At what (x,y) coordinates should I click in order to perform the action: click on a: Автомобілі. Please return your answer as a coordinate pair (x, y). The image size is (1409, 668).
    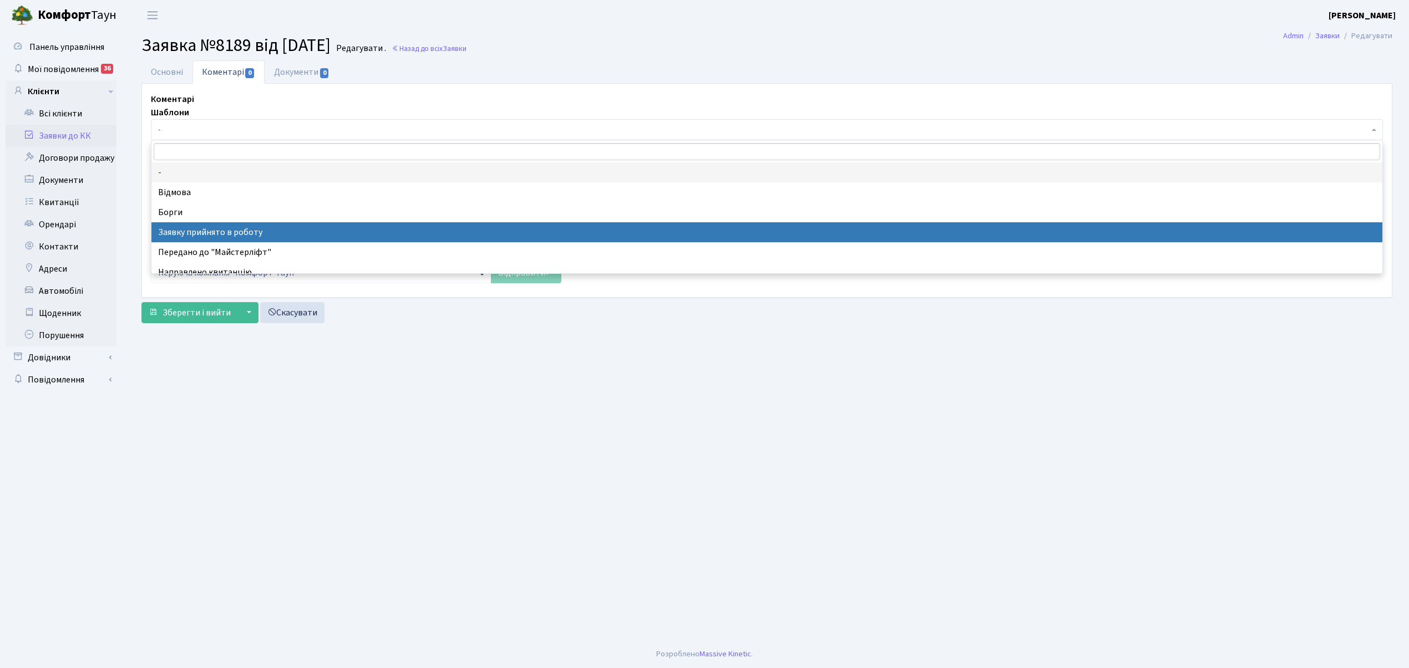
    Looking at the image, I should click on (61, 291).